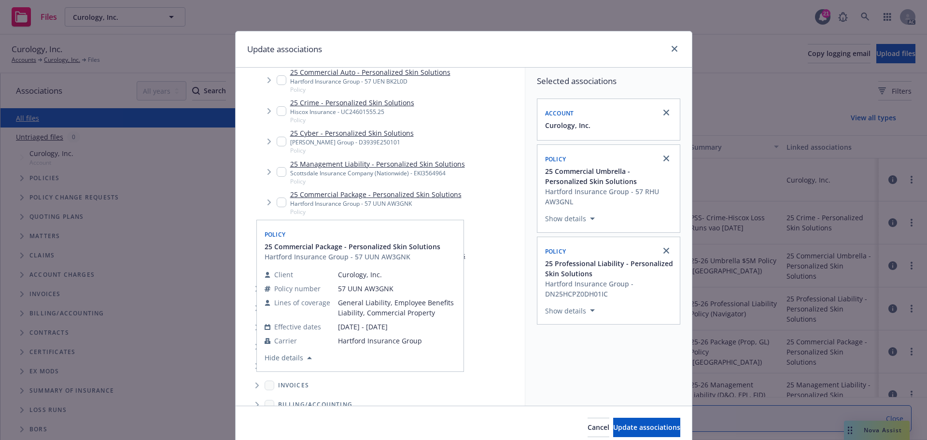 The width and height of the screenshot is (927, 440). Describe the element at coordinates (598, 427) in the screenshot. I see `span: Cancel` at that location.